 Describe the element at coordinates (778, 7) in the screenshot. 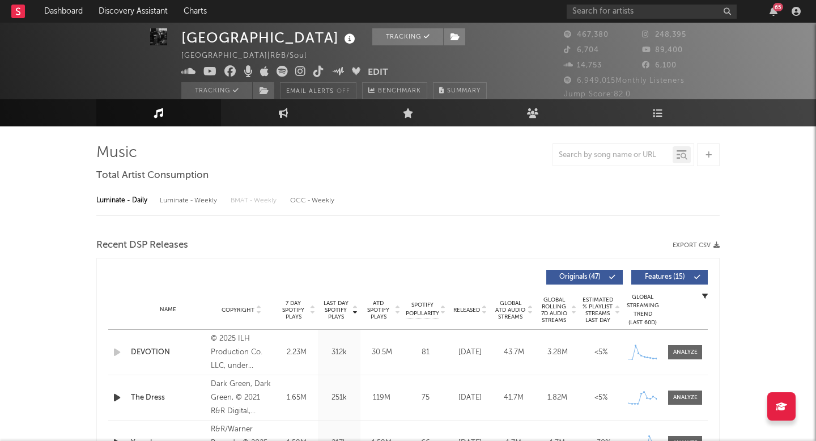

I see `div: 65` at that location.